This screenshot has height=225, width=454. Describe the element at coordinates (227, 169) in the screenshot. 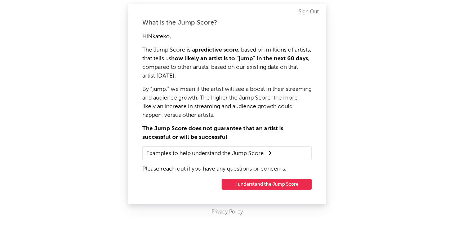

I see `p: Please reach out if you have any questions or concerns.` at that location.